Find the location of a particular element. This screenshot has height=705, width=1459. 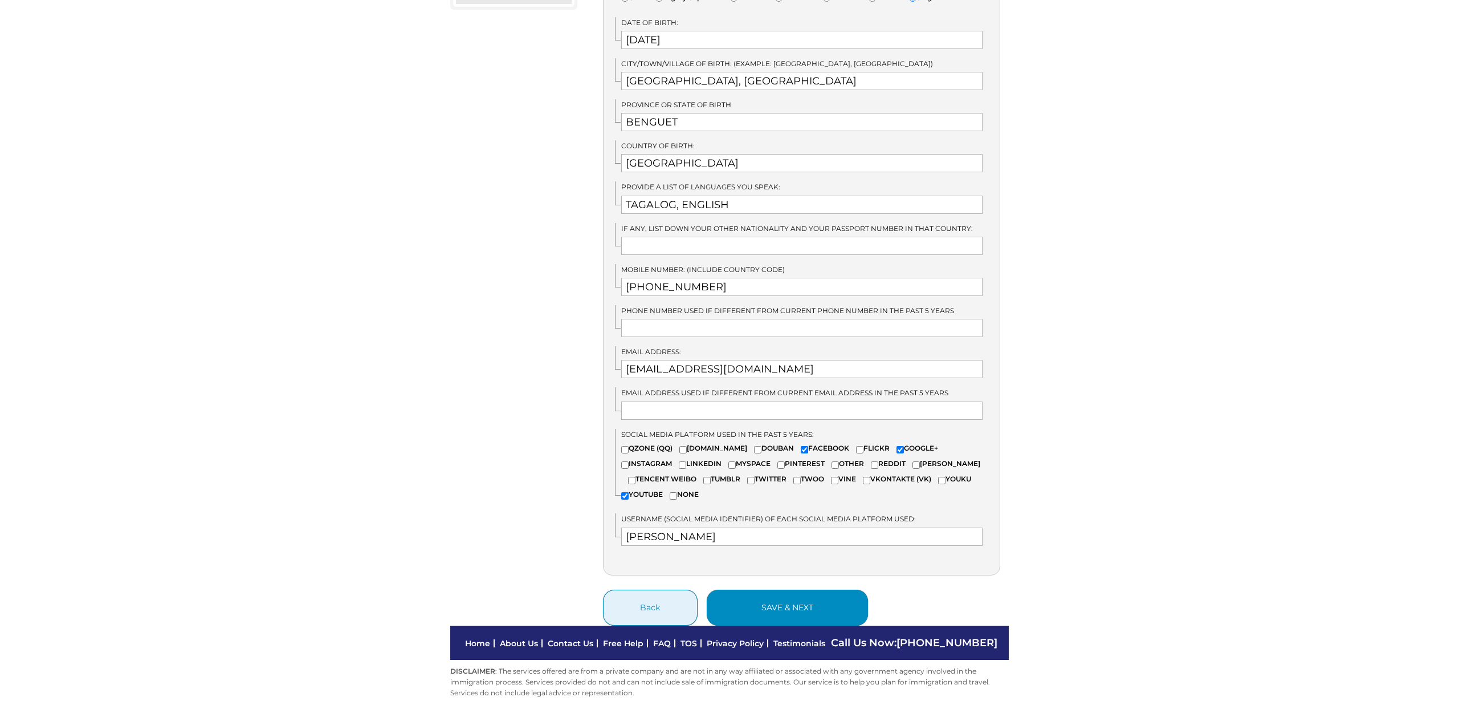

a: Home is located at coordinates (478, 643).